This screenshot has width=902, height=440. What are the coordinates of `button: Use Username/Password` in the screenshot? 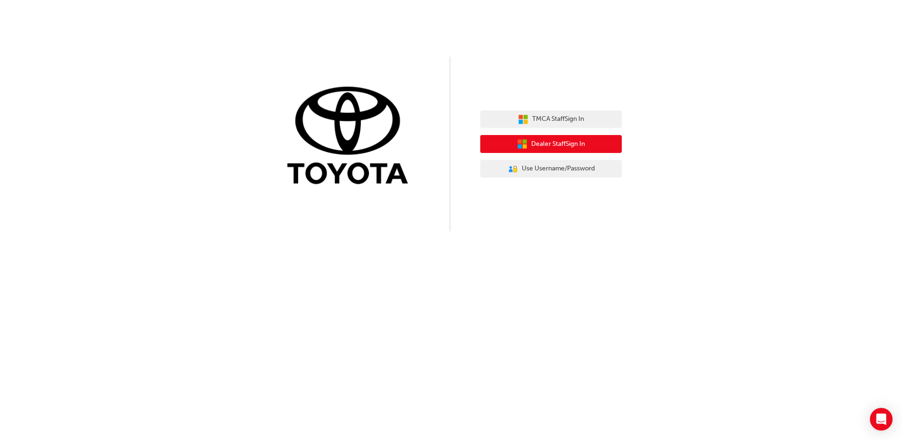 It's located at (551, 169).